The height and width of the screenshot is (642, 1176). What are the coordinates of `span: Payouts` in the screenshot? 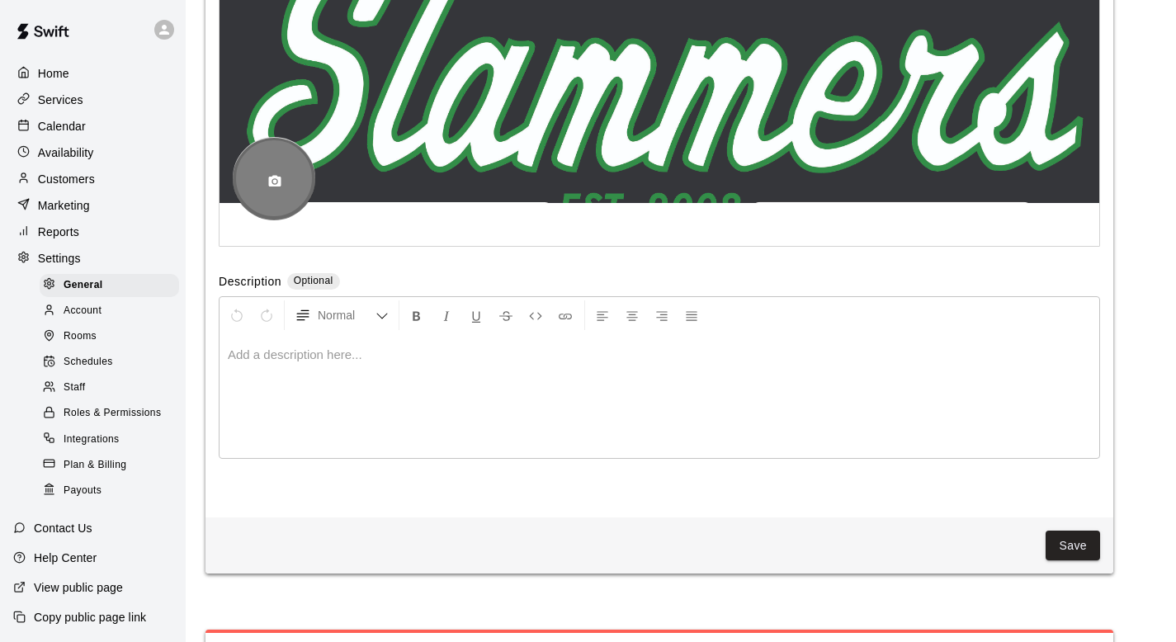 It's located at (83, 491).